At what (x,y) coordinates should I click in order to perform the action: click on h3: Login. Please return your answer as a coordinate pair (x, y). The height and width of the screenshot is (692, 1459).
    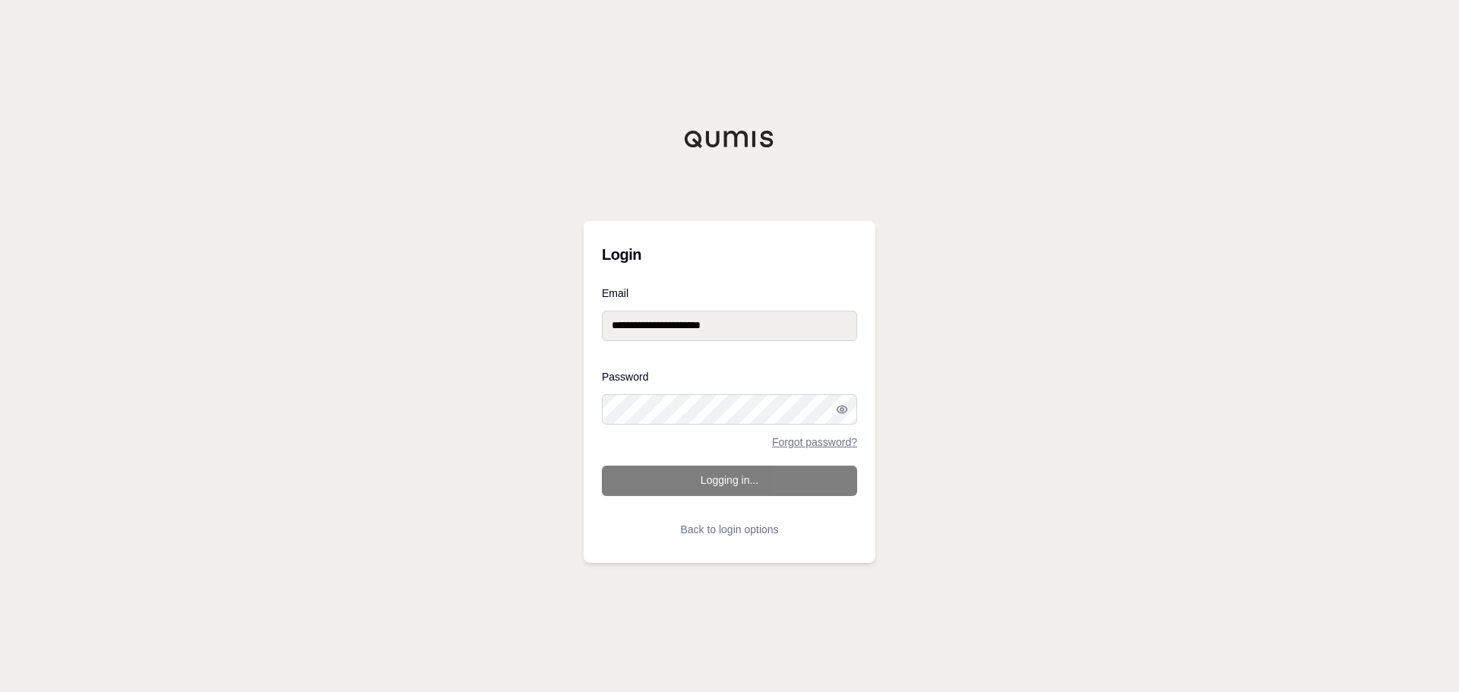
    Looking at the image, I should click on (730, 255).